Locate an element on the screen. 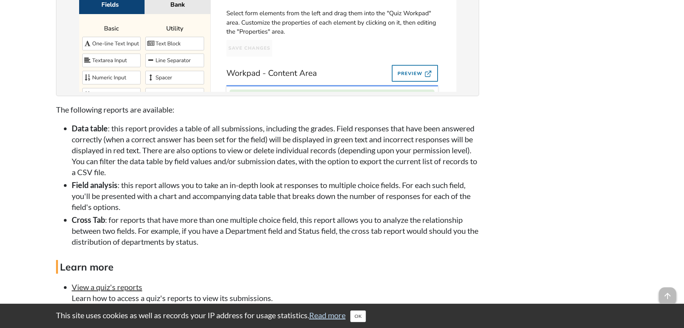 The image size is (684, 328). li: : this report allows you to take an in-depth look at responses to multiple choice fields. For eac... is located at coordinates (275, 196).